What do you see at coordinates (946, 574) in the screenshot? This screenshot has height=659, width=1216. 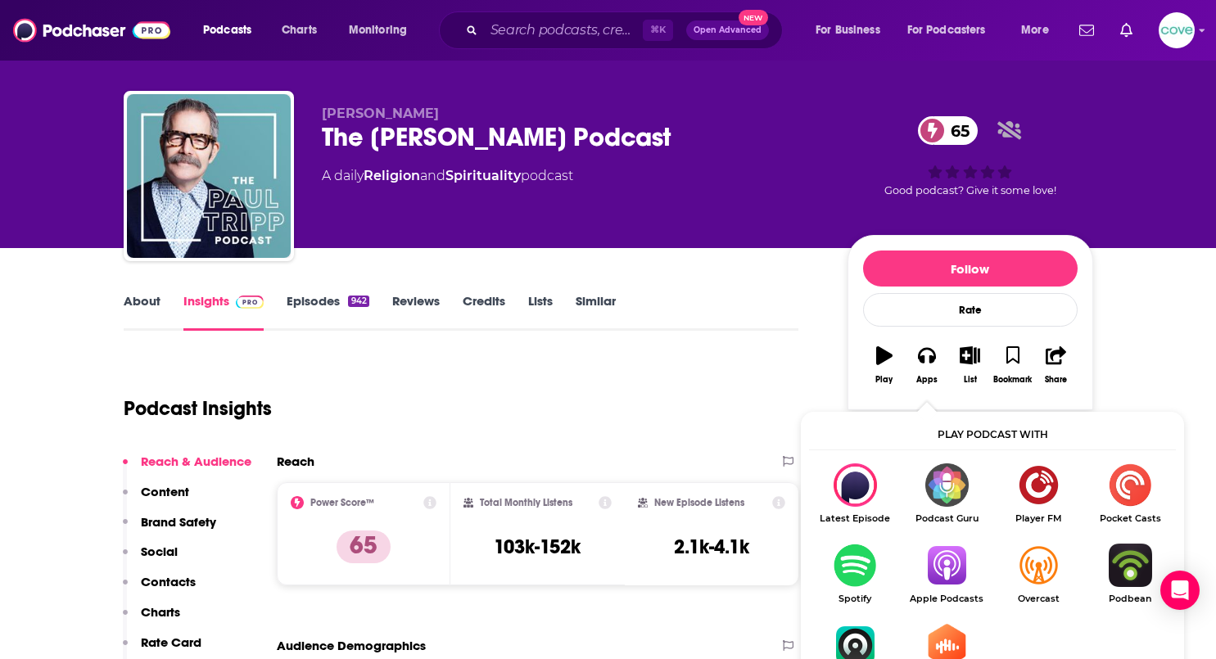 I see `a: Apple PodcastsApple Podcasts` at bounding box center [946, 574].